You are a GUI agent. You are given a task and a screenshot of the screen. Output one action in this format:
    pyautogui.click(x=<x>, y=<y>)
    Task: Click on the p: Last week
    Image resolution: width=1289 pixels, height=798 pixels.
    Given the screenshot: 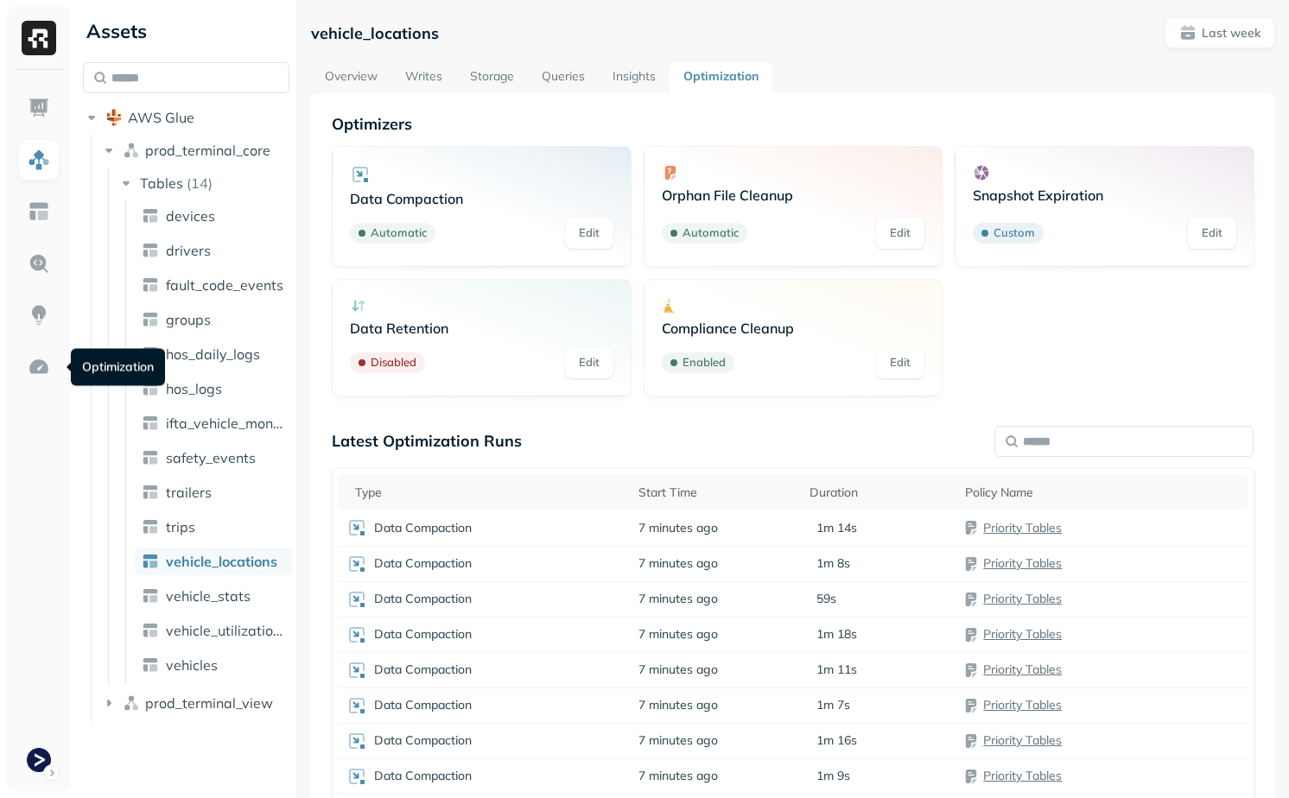 What is the action you would take?
    pyautogui.click(x=1231, y=33)
    